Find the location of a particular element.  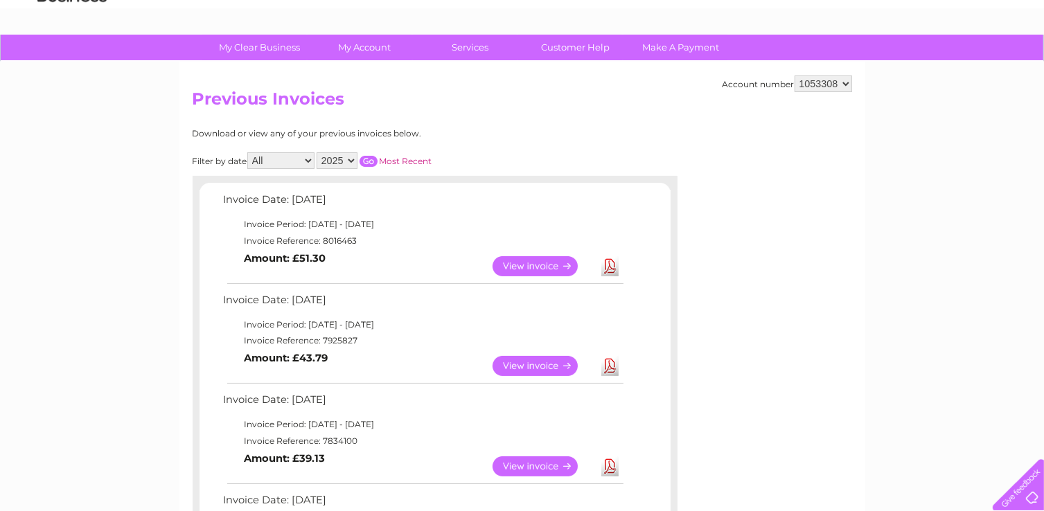

img: logo.png is located at coordinates (72, 57).